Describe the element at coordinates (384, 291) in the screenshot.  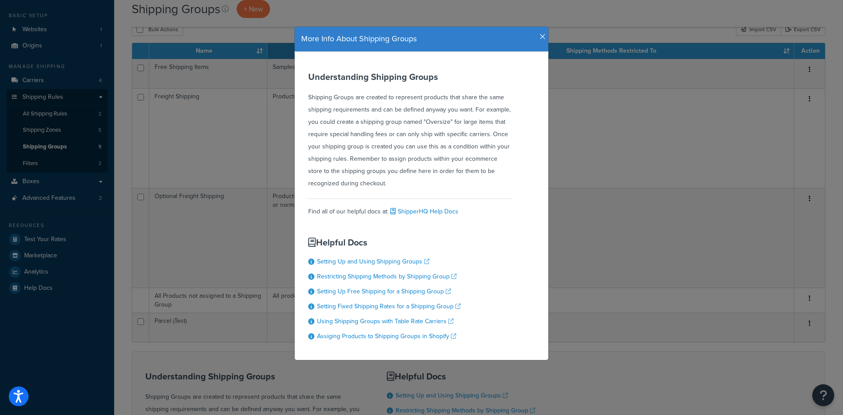
I see `a: Setting Up Free Shipping for a Shipping Group` at that location.